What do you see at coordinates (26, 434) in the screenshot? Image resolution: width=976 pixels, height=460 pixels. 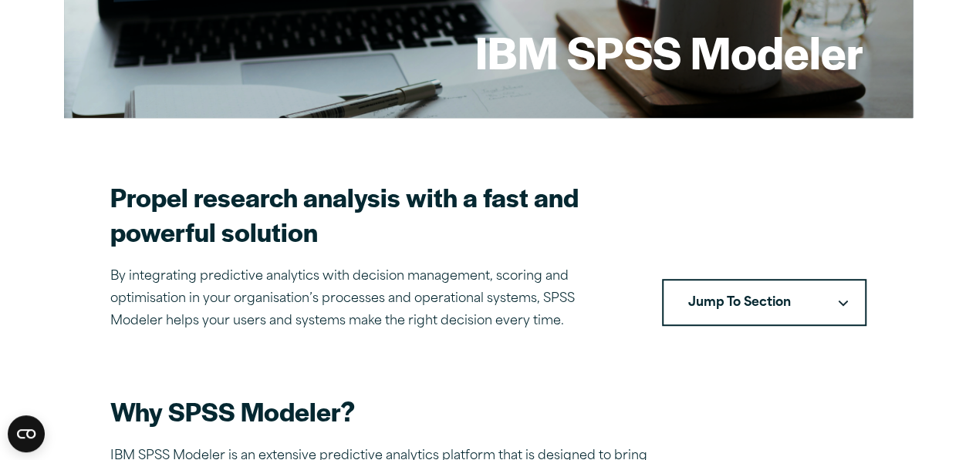 I see `button: Open CMP widget` at bounding box center [26, 434].